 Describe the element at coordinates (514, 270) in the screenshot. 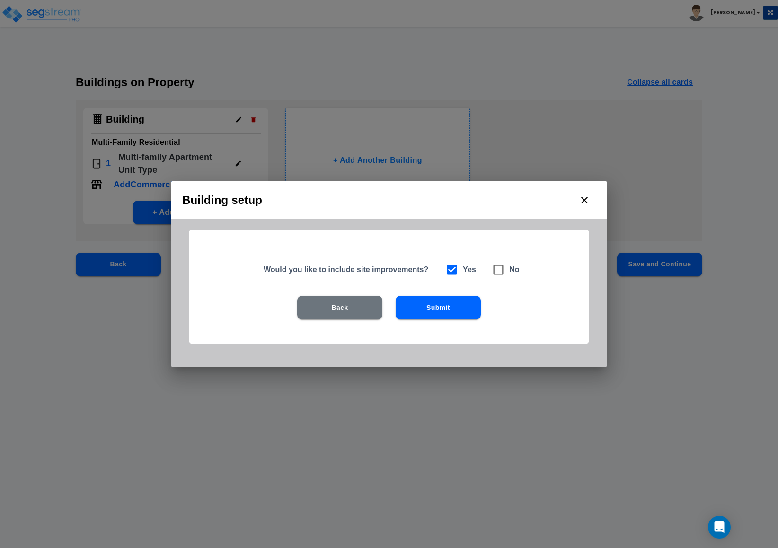

I see `h6: No` at that location.